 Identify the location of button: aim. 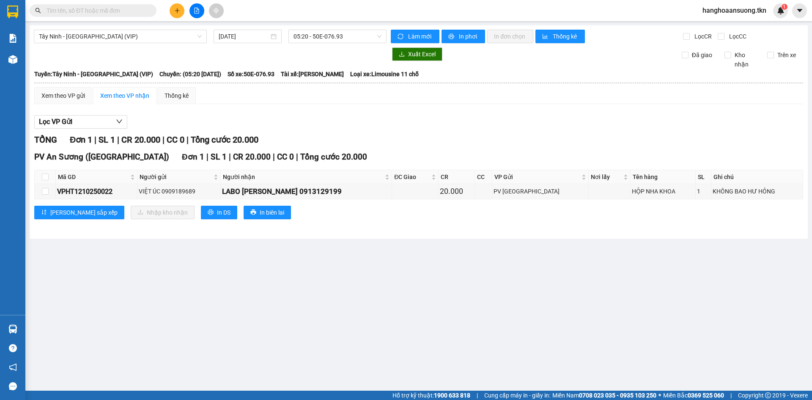
(216, 11).